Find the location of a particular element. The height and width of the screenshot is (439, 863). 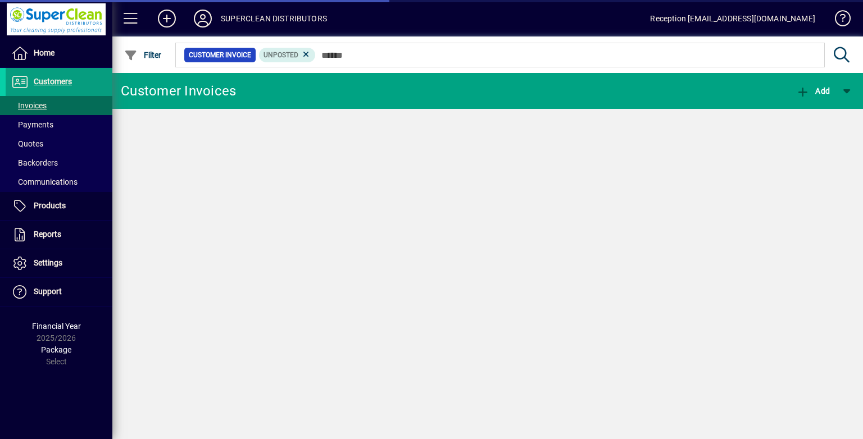

button: Filter is located at coordinates (143, 55).